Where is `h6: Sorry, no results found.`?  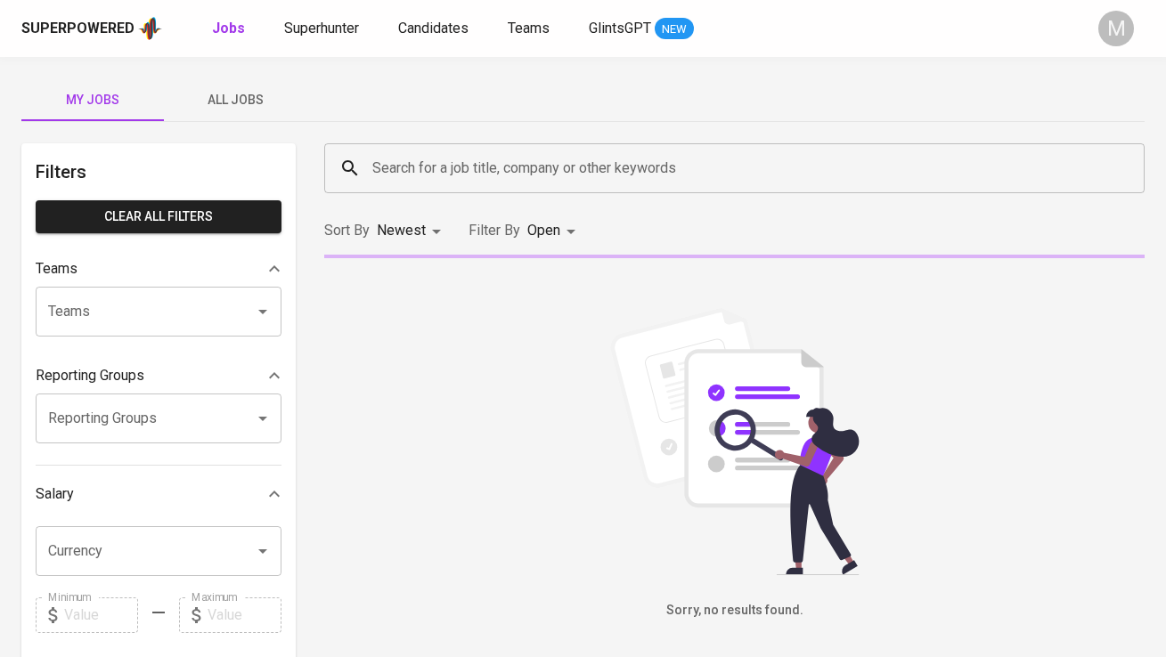 h6: Sorry, no results found. is located at coordinates (734, 611).